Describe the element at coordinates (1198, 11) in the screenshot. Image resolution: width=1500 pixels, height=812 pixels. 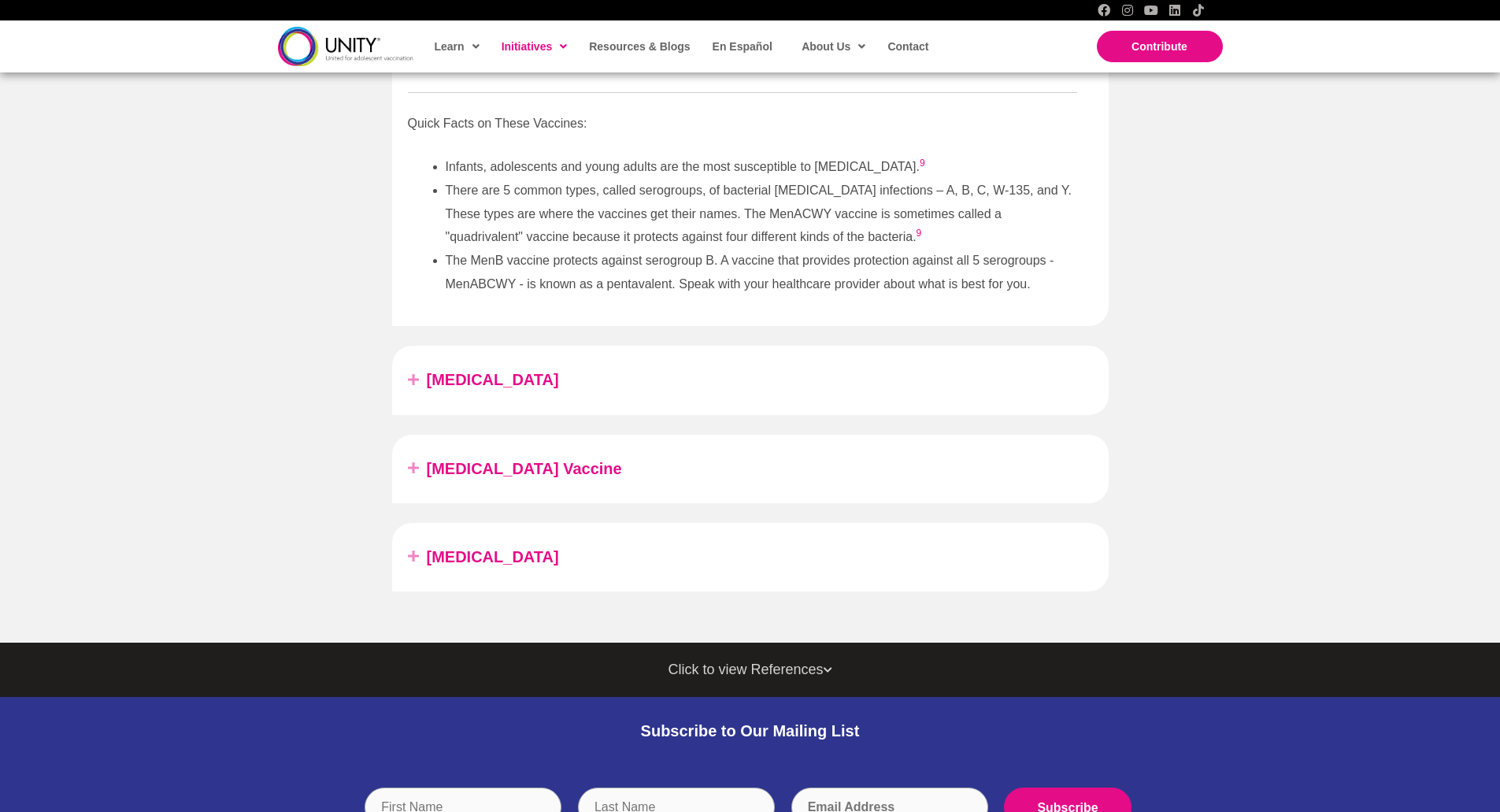
I see `a: TikTok` at that location.